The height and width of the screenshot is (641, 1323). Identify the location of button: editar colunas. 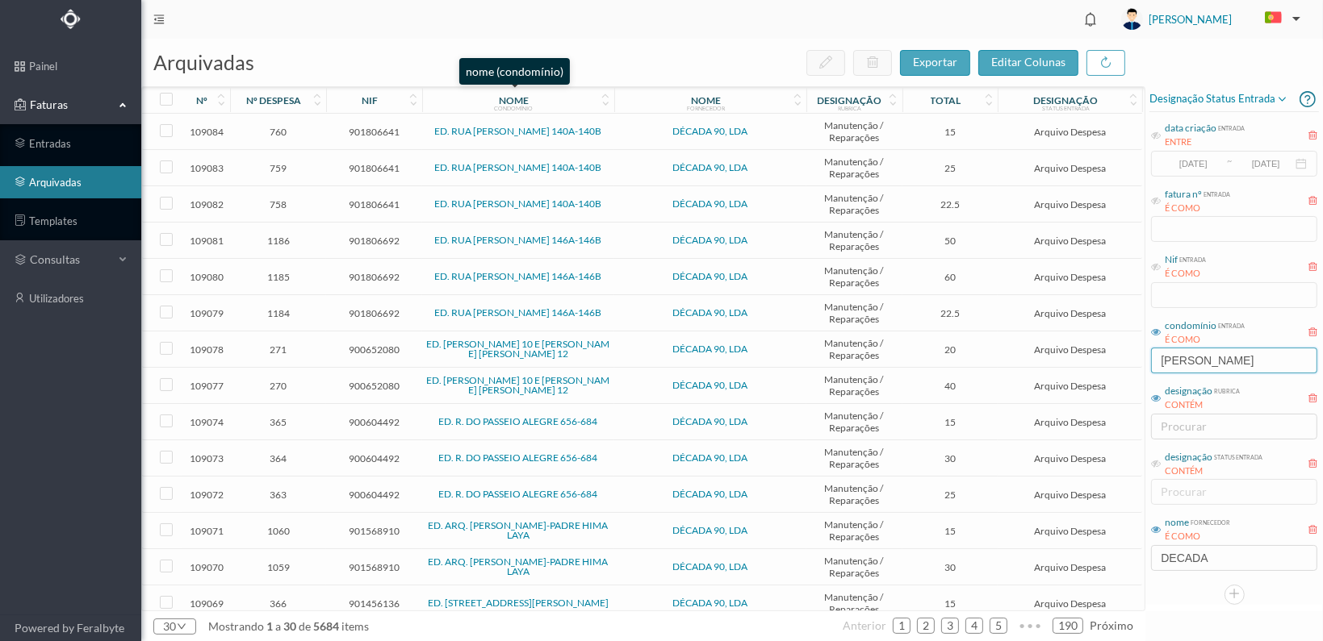
(1028, 63).